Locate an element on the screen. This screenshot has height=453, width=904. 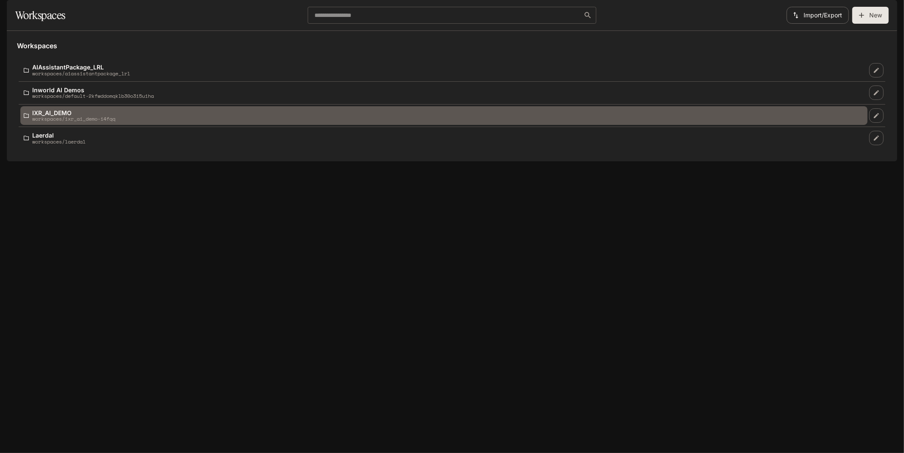
a: Inworld AI Demosworkspaces/default-2kfwddomqklb30o3i5uiha is located at coordinates (444, 93).